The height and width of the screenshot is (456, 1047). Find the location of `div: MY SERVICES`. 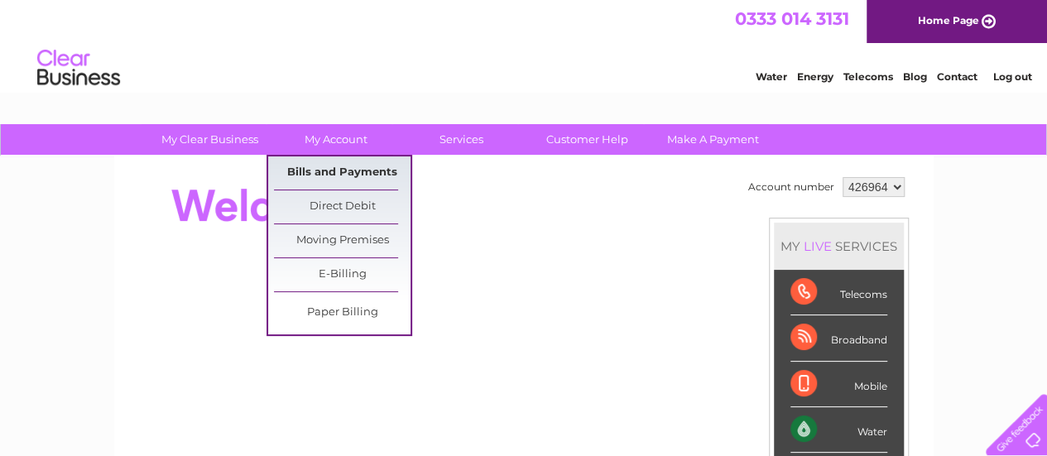

div: MY SERVICES is located at coordinates (838, 246).